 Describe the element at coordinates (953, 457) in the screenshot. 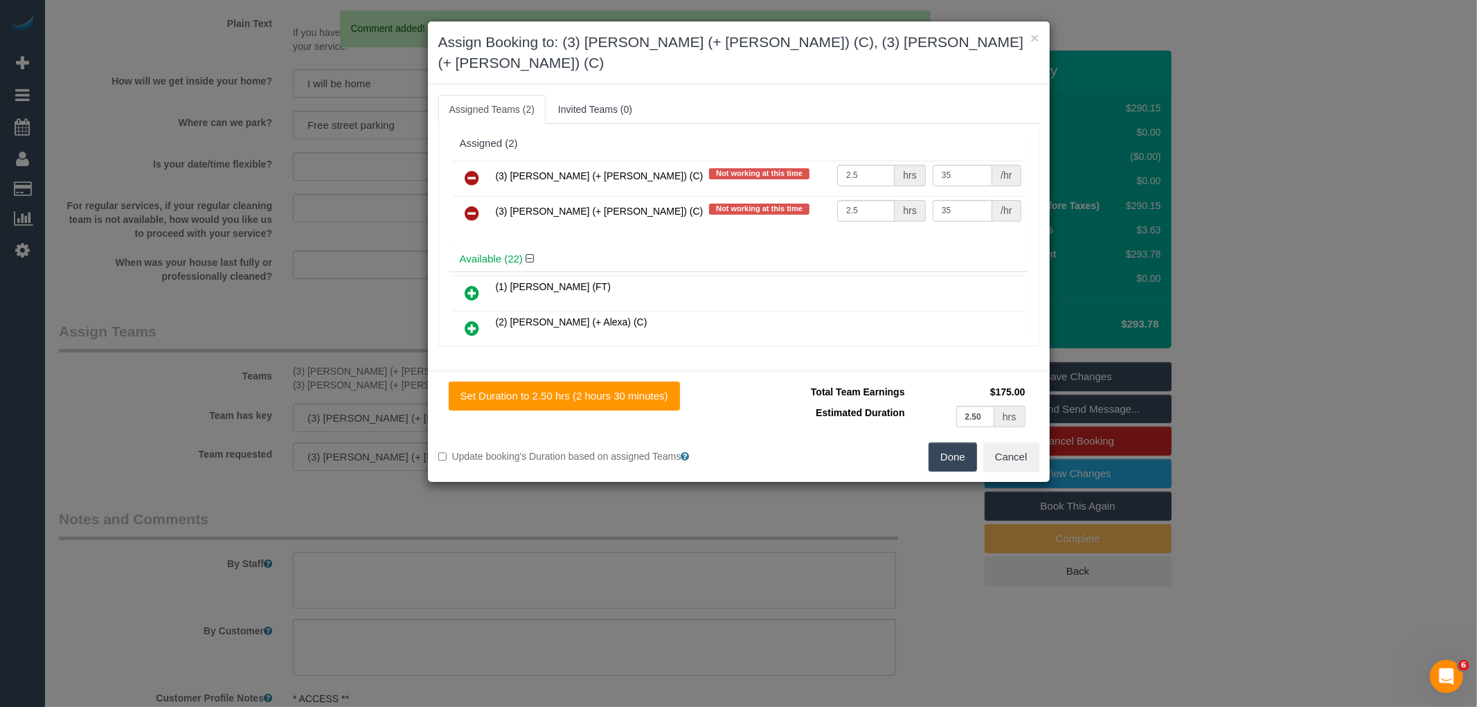

I see `button: Done` at that location.